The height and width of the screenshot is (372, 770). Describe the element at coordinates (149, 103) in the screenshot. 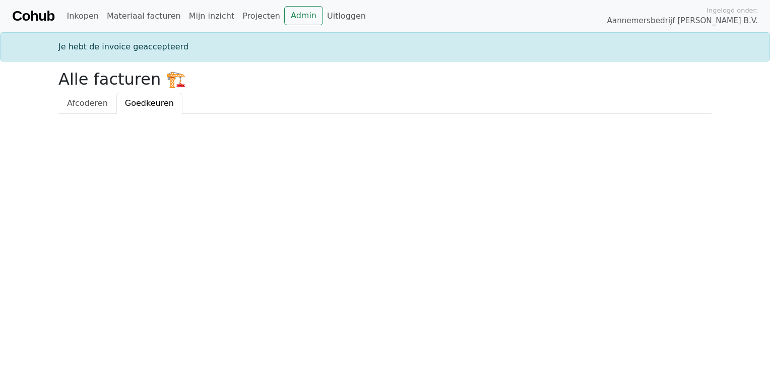

I see `a: Goedkeuren` at that location.